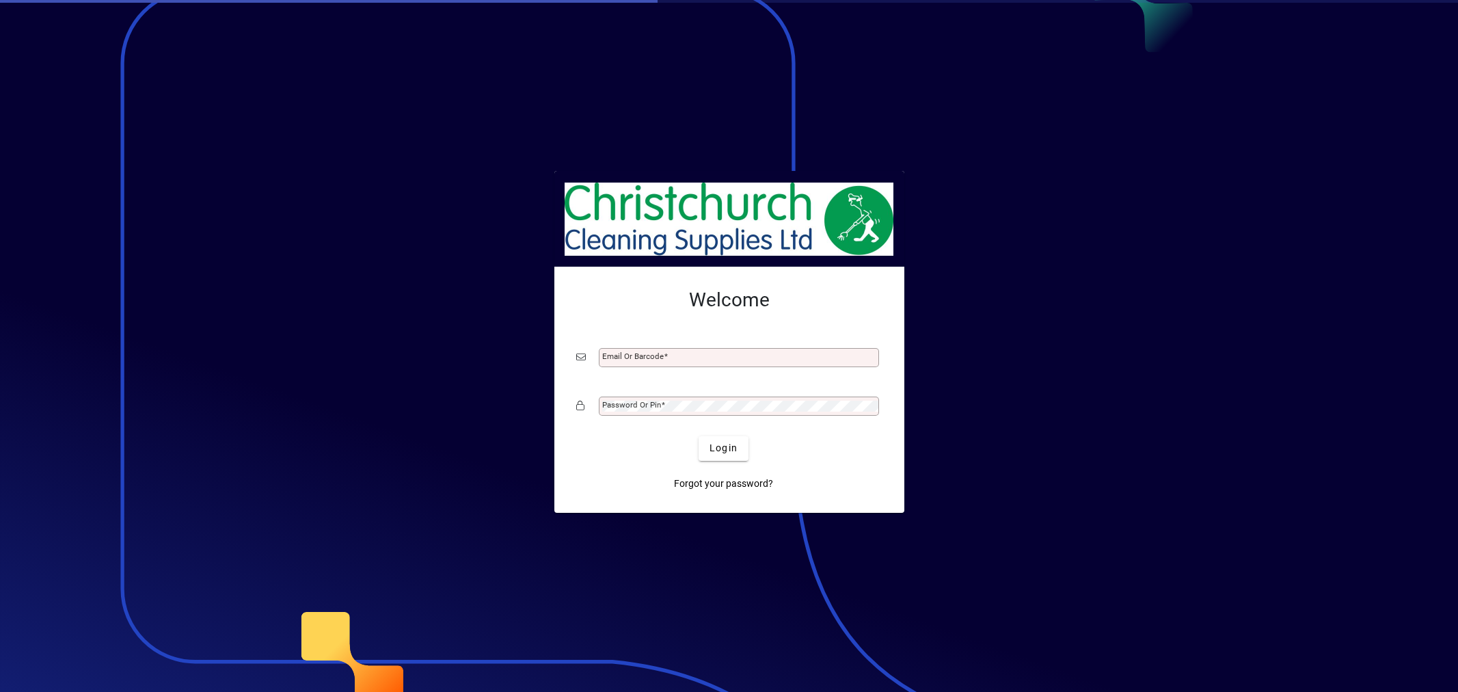  I want to click on mat-label: Email or Barcode, so click(633, 356).